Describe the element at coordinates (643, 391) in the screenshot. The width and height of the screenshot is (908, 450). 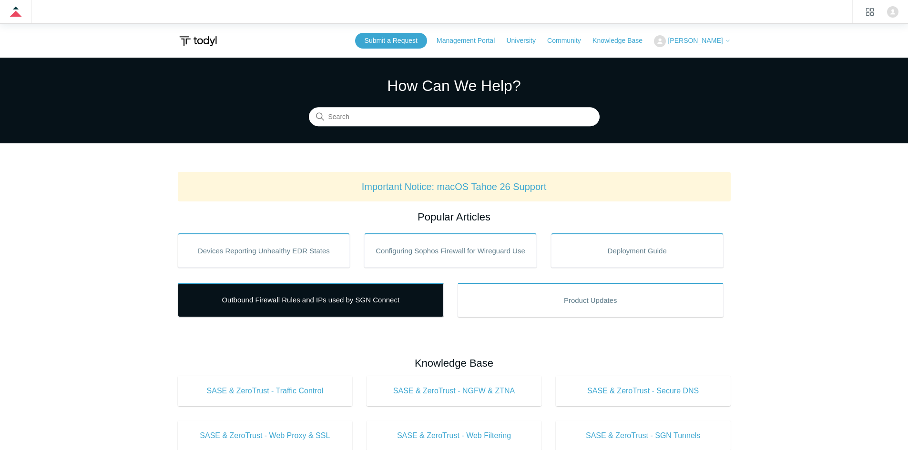
I see `a: SASE & ZeroTrust - Secure DNS` at that location.